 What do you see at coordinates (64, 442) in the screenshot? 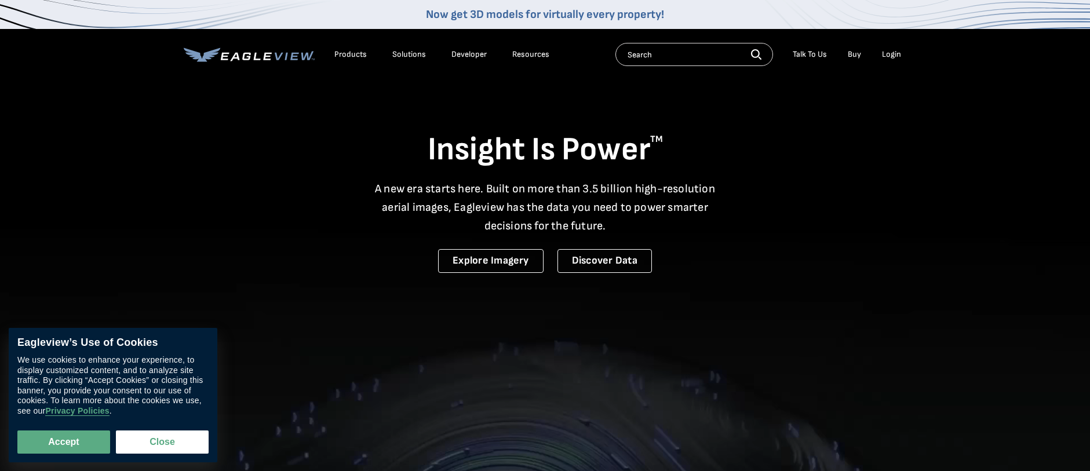
I see `button: Accept` at bounding box center [64, 442].